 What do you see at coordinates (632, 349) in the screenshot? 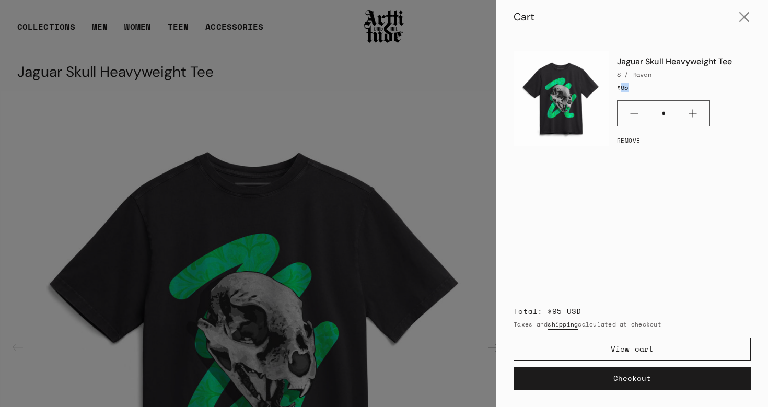
I see `a: View cart` at bounding box center [632, 349].